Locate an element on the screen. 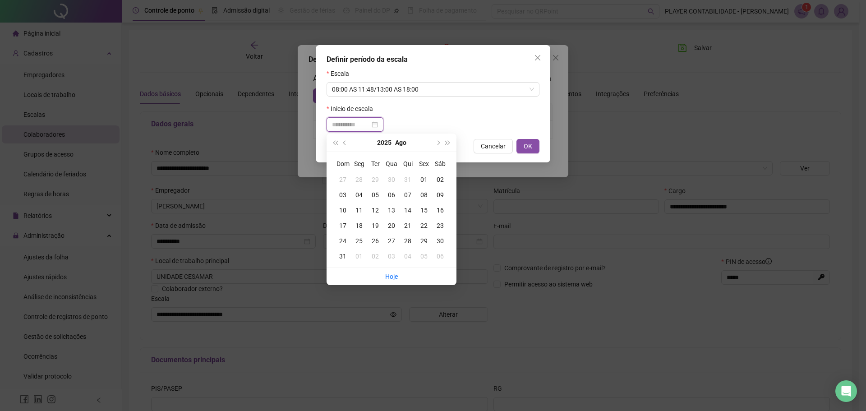 This screenshot has height=411, width=866. th: Sáb is located at coordinates (440, 164).